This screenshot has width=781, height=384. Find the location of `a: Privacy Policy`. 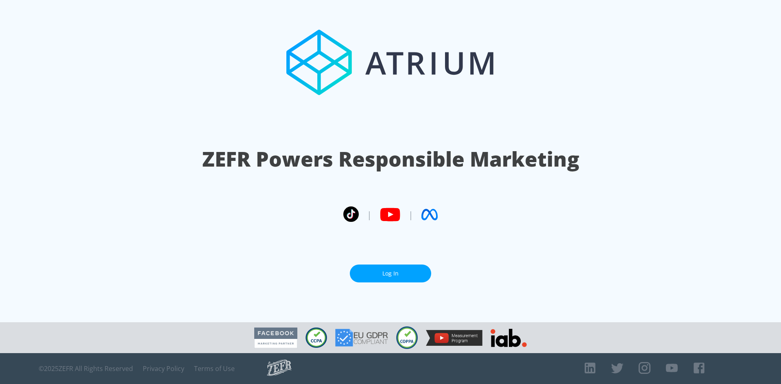

a: Privacy Policy is located at coordinates (163, 369).